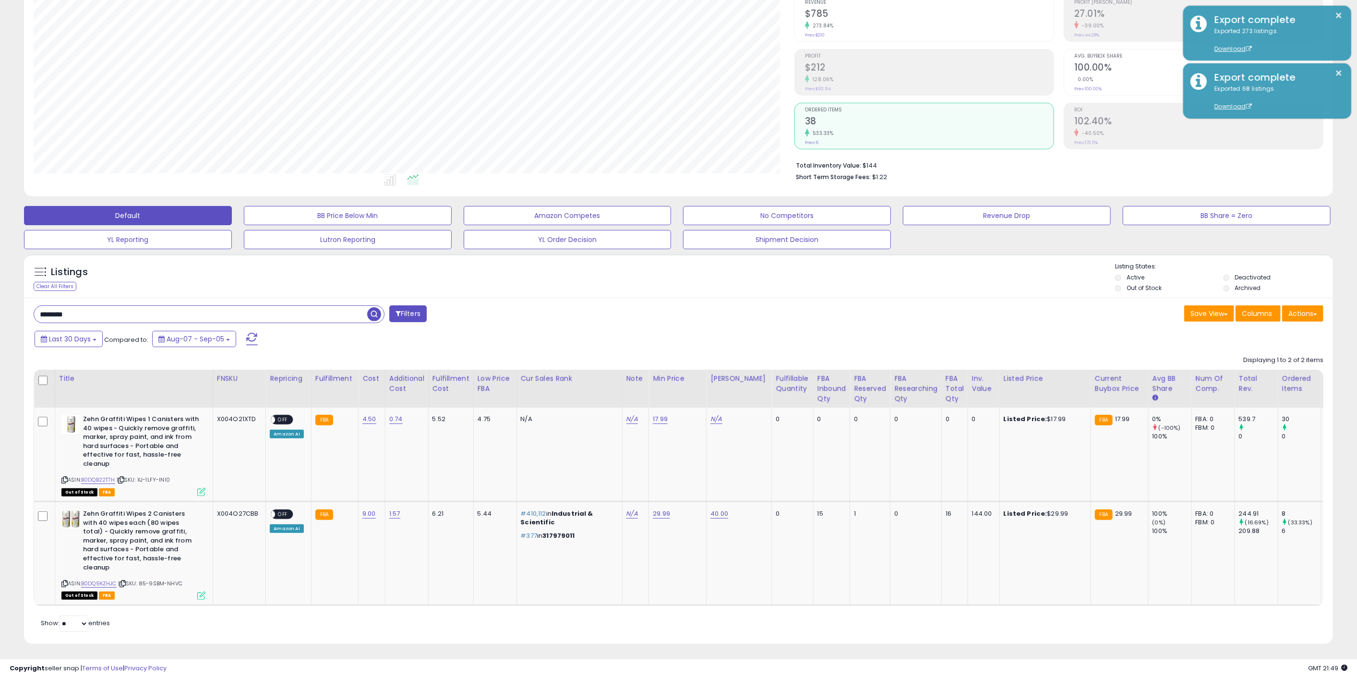  What do you see at coordinates (792, 384) in the screenshot?
I see `div: Fulfillable Quantity` at bounding box center [792, 384].